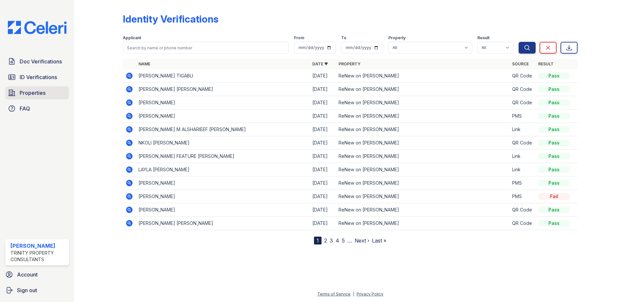  I want to click on a: Account, so click(37, 275).